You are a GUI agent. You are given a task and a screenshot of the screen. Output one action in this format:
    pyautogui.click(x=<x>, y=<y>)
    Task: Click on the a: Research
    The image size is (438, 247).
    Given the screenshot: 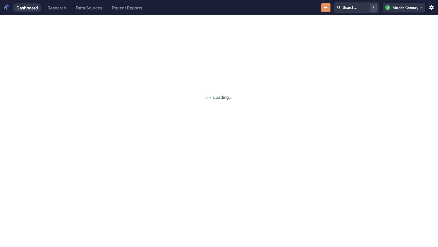 What is the action you would take?
    pyautogui.click(x=57, y=8)
    